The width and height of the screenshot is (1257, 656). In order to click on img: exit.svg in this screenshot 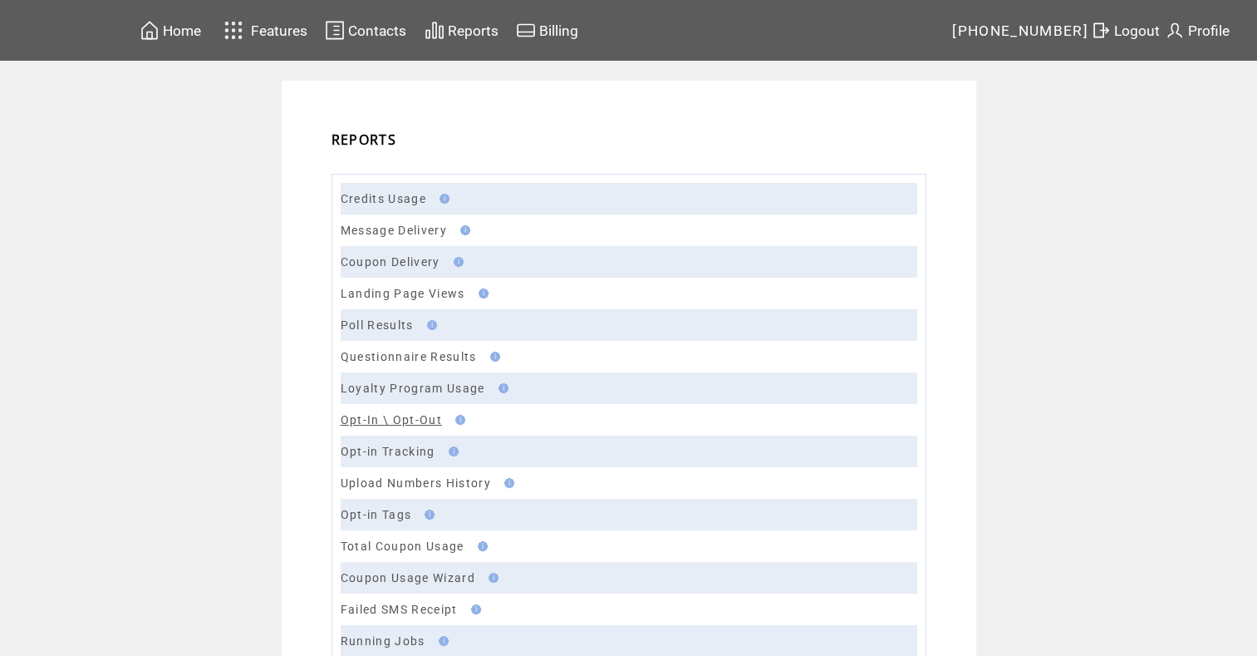, I will do `click(1101, 30)`.